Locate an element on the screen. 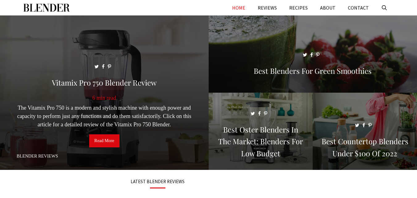 Image resolution: width=417 pixels, height=198 pixels. a: Best Countertop Blenders Under $100 of 2022 is located at coordinates (365, 166).